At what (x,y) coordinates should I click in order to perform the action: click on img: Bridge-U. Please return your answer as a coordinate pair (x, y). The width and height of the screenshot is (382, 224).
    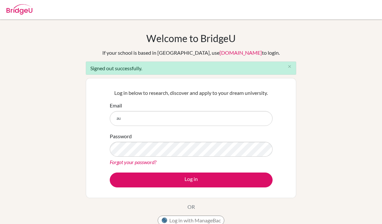
    Looking at the image, I should click on (19, 9).